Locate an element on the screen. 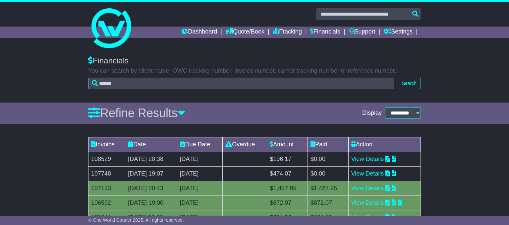 The height and width of the screenshot is (225, 509). a: Quote/Book is located at coordinates (245, 32).